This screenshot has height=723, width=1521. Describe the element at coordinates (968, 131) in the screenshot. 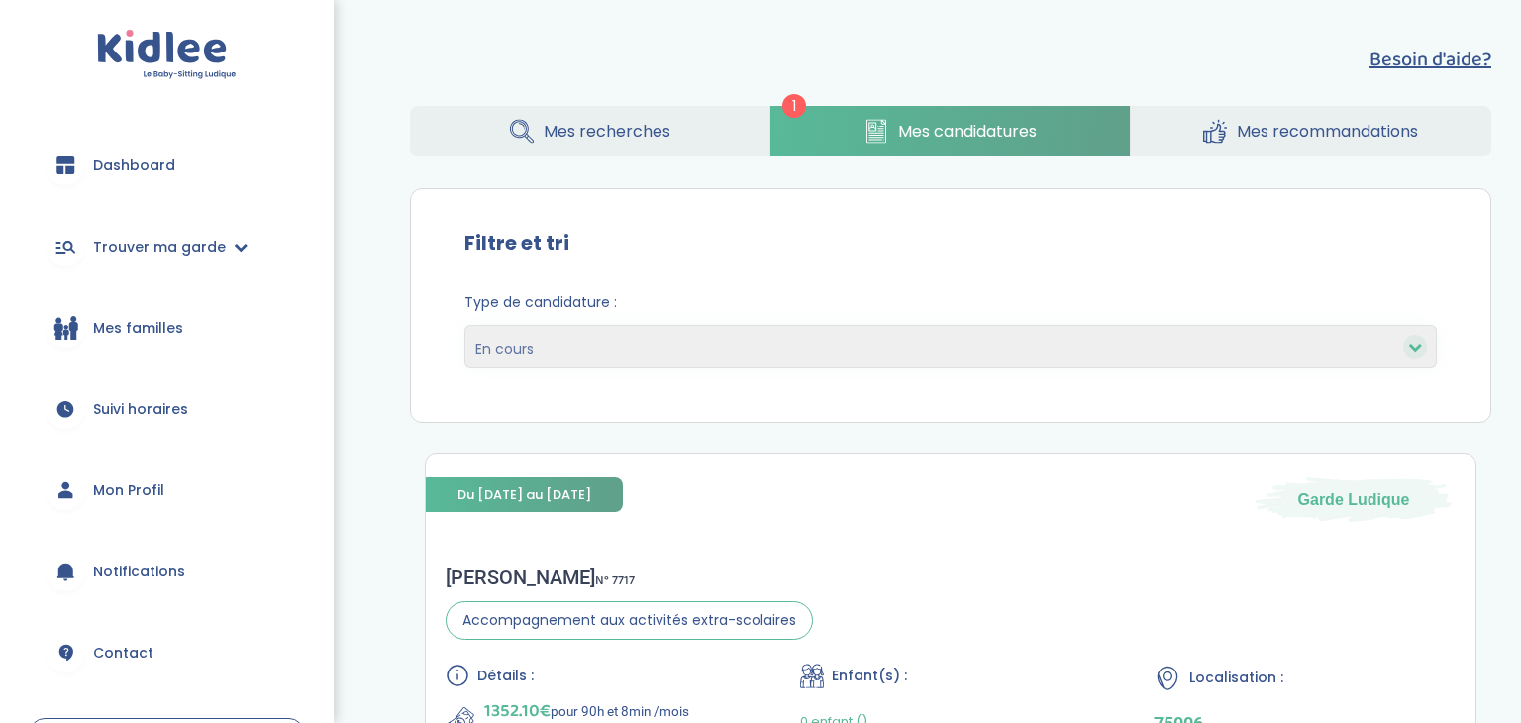

I see `span: Mes candidatures` at that location.